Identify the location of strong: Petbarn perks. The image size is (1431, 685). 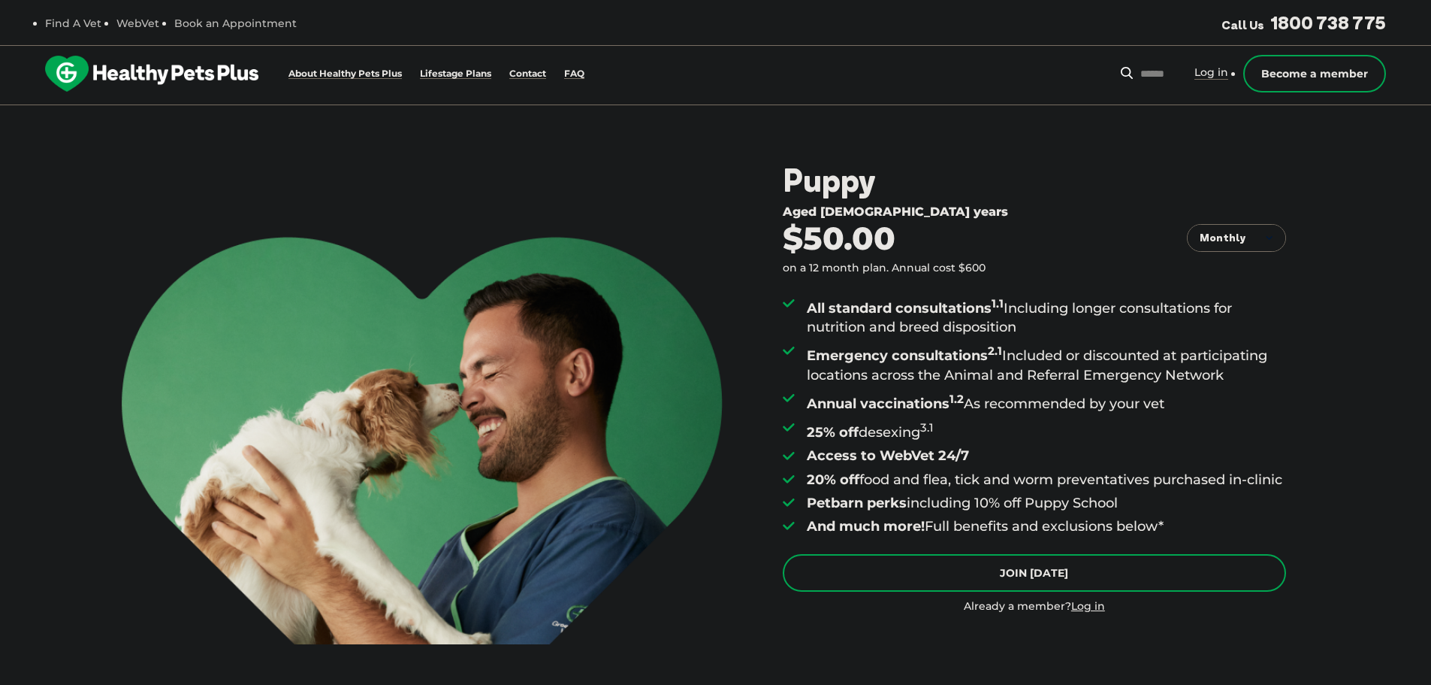
(857, 503).